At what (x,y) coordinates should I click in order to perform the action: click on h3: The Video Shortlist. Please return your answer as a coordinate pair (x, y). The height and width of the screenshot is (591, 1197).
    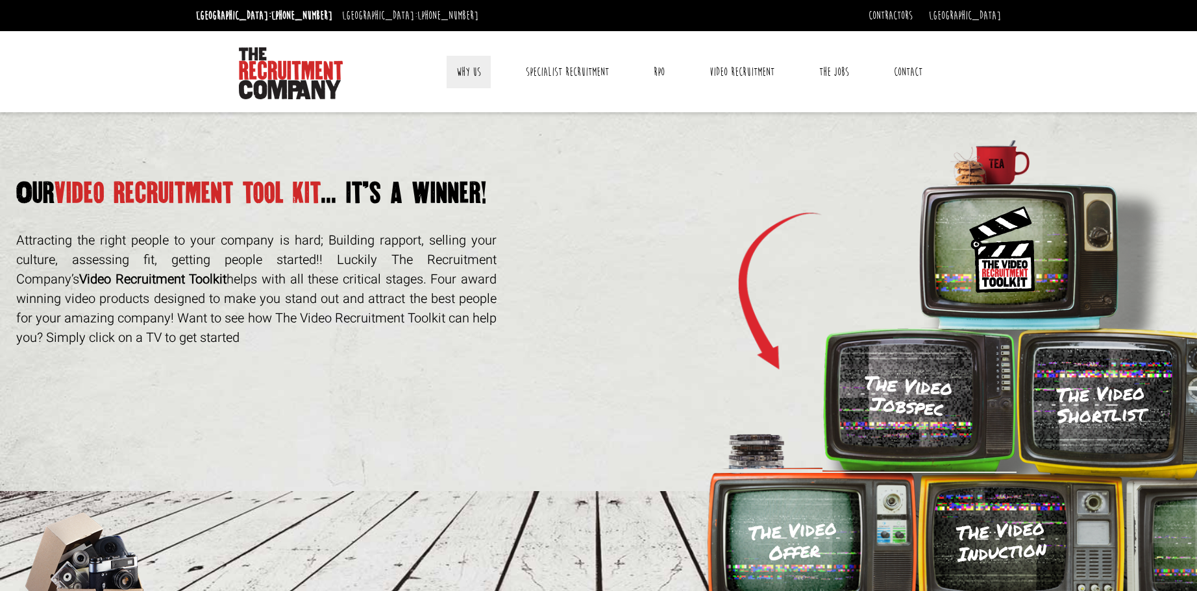
    Looking at the image, I should click on (1101, 404).